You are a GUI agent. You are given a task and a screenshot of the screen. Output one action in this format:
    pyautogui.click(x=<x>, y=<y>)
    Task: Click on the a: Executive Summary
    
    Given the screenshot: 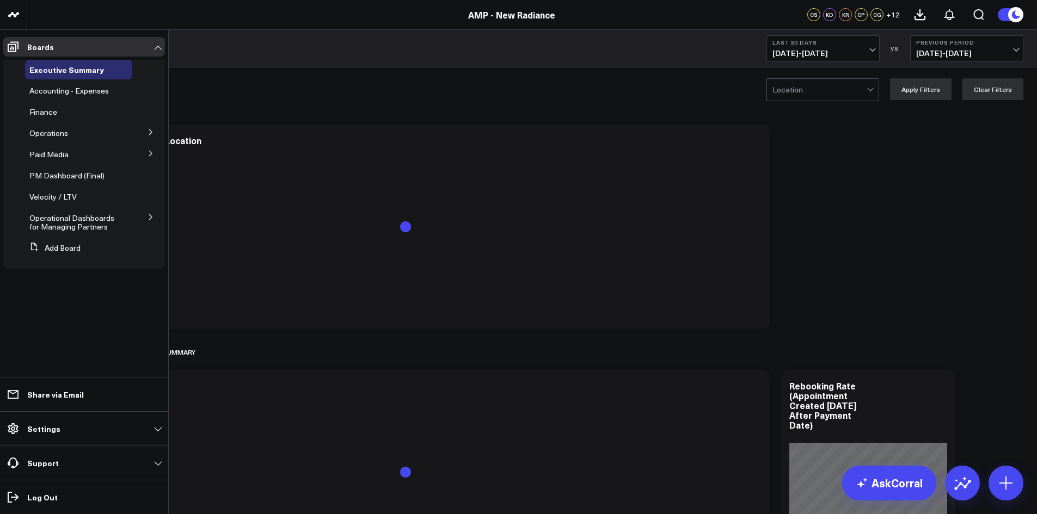 What is the action you would take?
    pyautogui.click(x=66, y=70)
    